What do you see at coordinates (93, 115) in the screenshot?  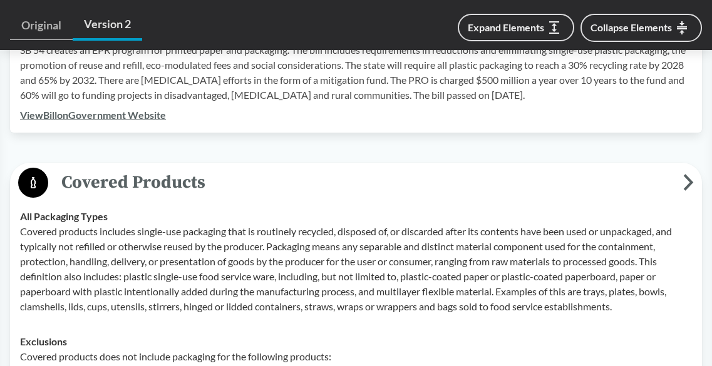 I see `a: ViewBillonGovernment Website` at bounding box center [93, 115].